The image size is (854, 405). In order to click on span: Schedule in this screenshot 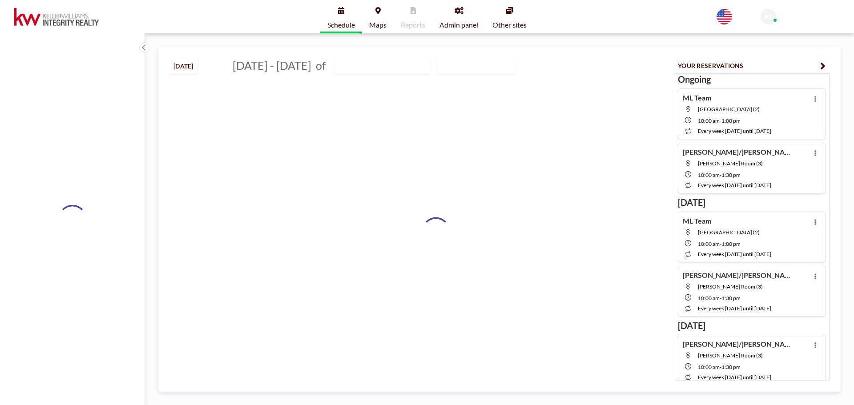, I will do `click(341, 25)`.